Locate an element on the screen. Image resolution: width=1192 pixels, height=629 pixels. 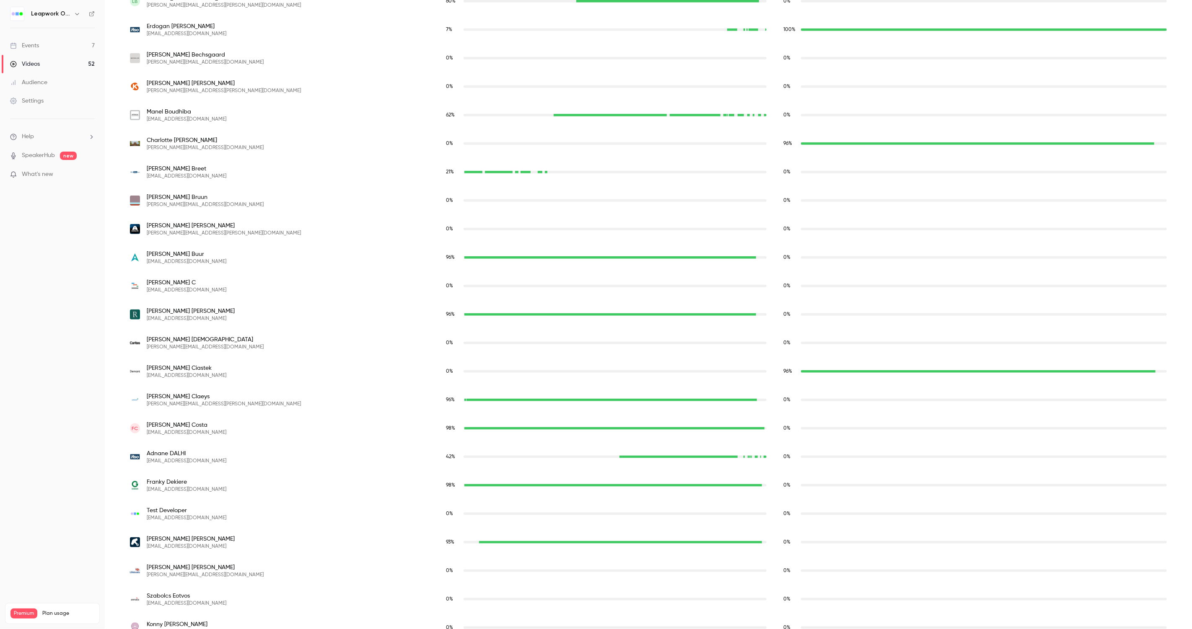
div: Audience is located at coordinates (28, 83).